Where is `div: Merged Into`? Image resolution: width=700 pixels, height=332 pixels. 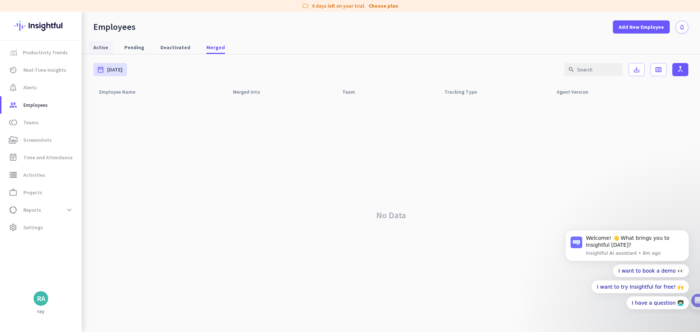 div: Merged Into is located at coordinates (251, 92).